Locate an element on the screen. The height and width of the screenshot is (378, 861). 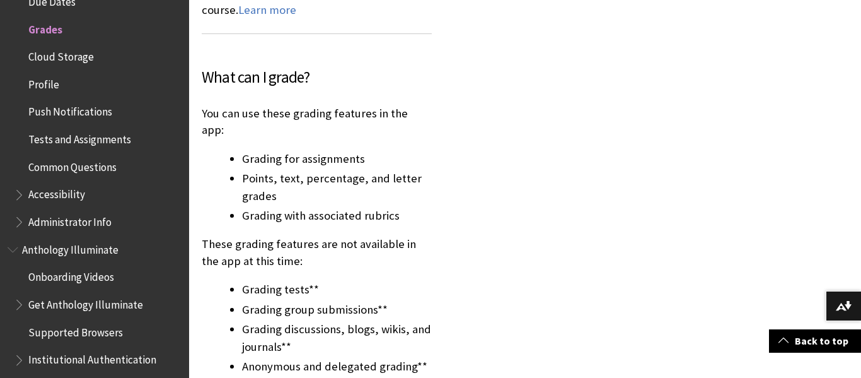
p: You can use these grading features in the app: is located at coordinates (316, 122).